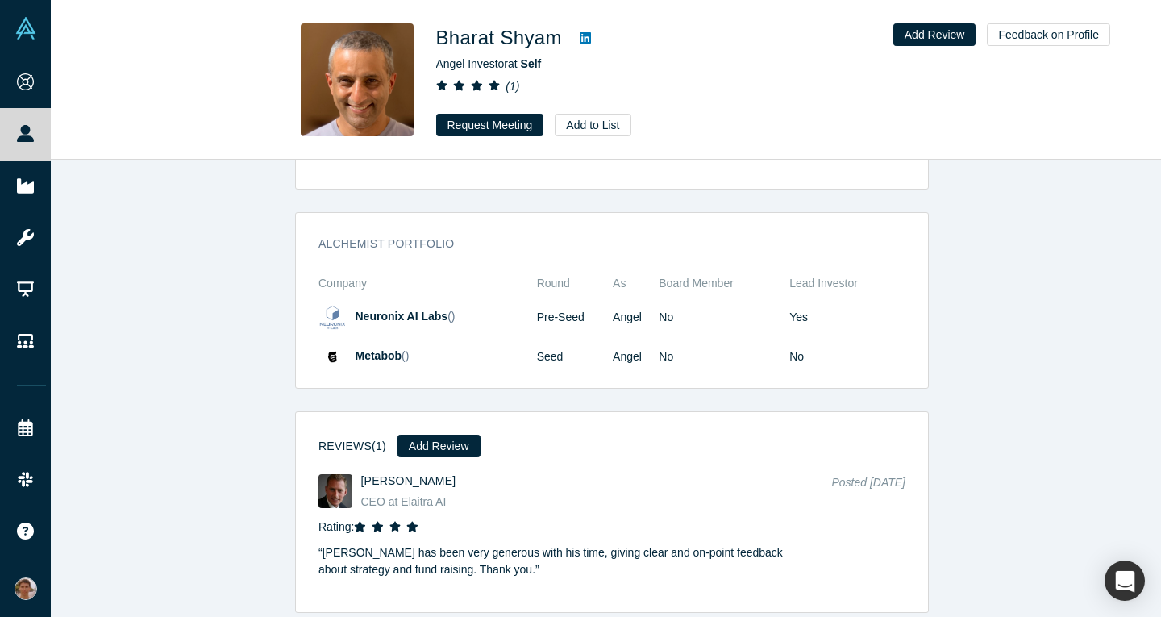  I want to click on h1: Bharat Shyam, so click(499, 38).